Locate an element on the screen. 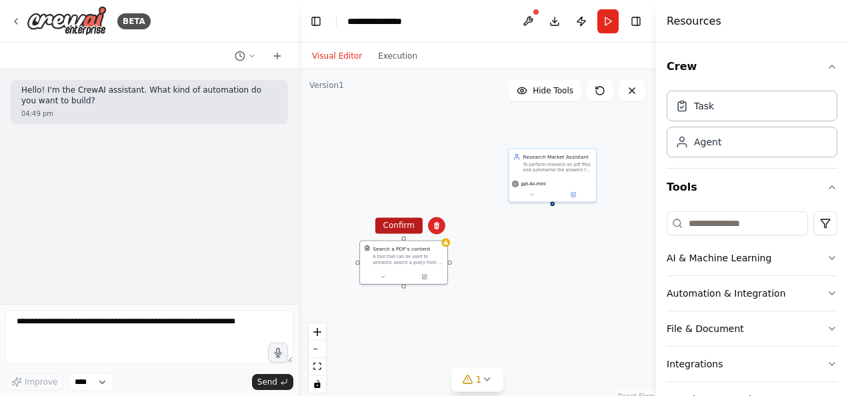 The height and width of the screenshot is (396, 848). button: Send is located at coordinates (273, 382).